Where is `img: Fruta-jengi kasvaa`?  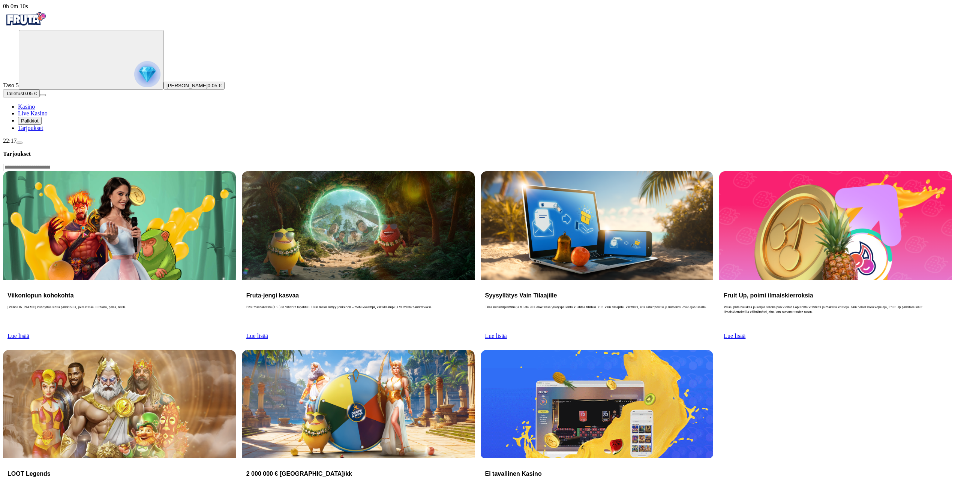
img: Fruta-jengi kasvaa is located at coordinates (358, 226).